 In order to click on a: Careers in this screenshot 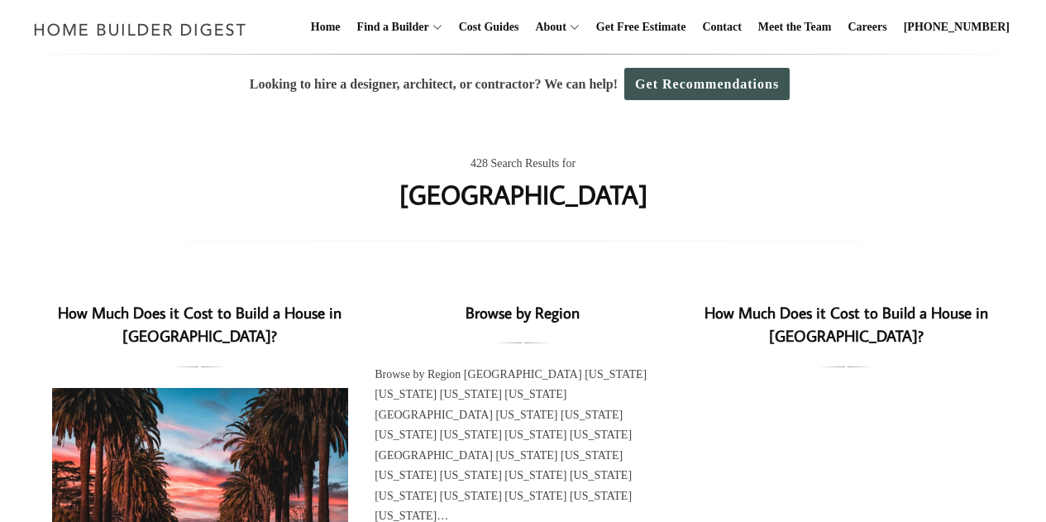, I will do `click(867, 27)`.